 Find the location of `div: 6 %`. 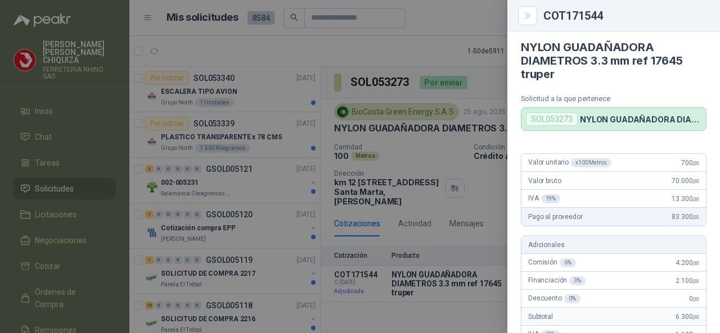

div: 6 % is located at coordinates (567, 263).